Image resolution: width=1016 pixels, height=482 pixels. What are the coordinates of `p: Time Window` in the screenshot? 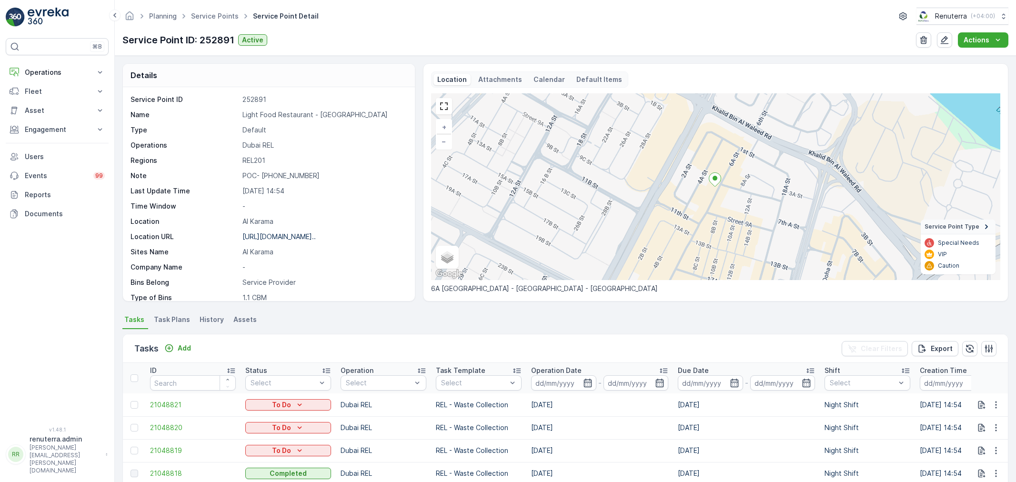 It's located at (184, 206).